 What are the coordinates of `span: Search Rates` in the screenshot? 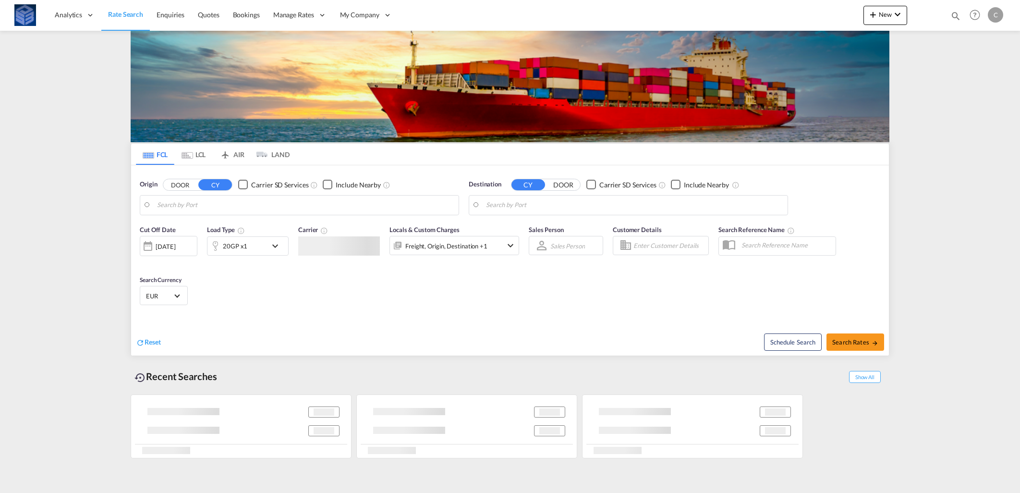 It's located at (855, 342).